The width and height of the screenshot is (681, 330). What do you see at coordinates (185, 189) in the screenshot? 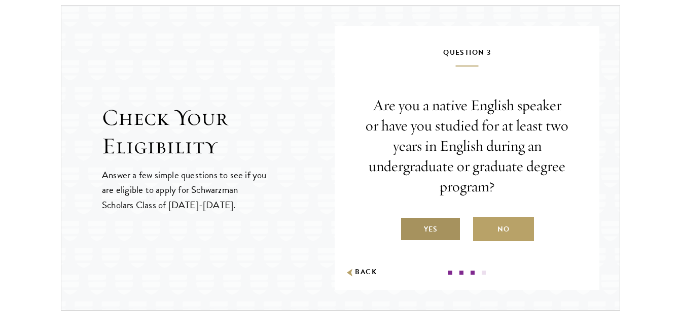
I see `p: Answer a few simple questions to see if you are eligible to apply for Schwarzman Scholars Class o...` at bounding box center [185, 189].